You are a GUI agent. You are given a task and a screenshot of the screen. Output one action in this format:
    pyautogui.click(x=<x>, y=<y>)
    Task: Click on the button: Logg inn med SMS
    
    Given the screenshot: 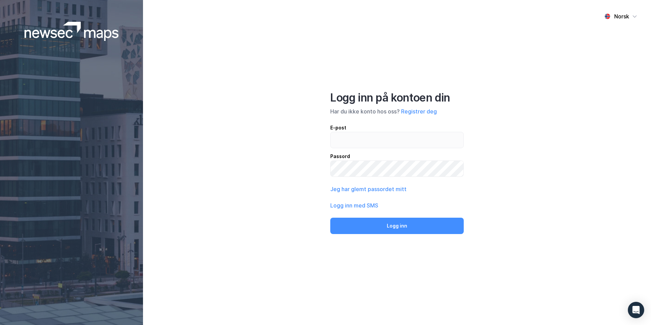 What is the action you would take?
    pyautogui.click(x=354, y=205)
    